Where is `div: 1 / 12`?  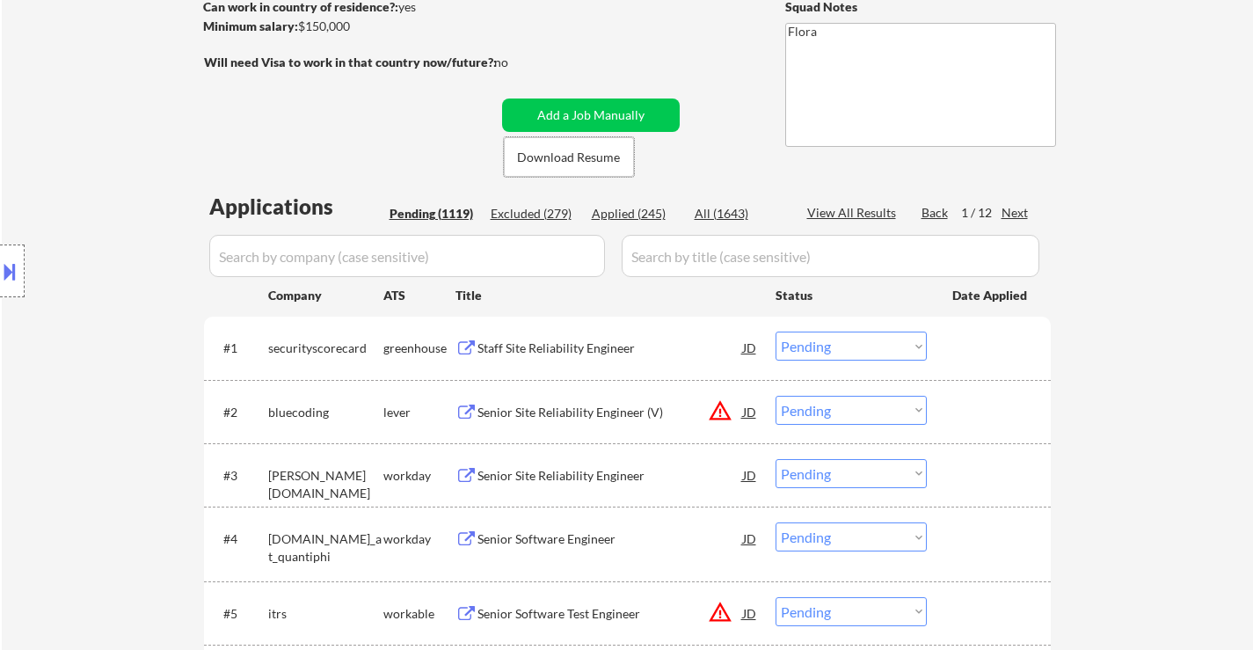
div: 1 / 12 is located at coordinates (982, 213).